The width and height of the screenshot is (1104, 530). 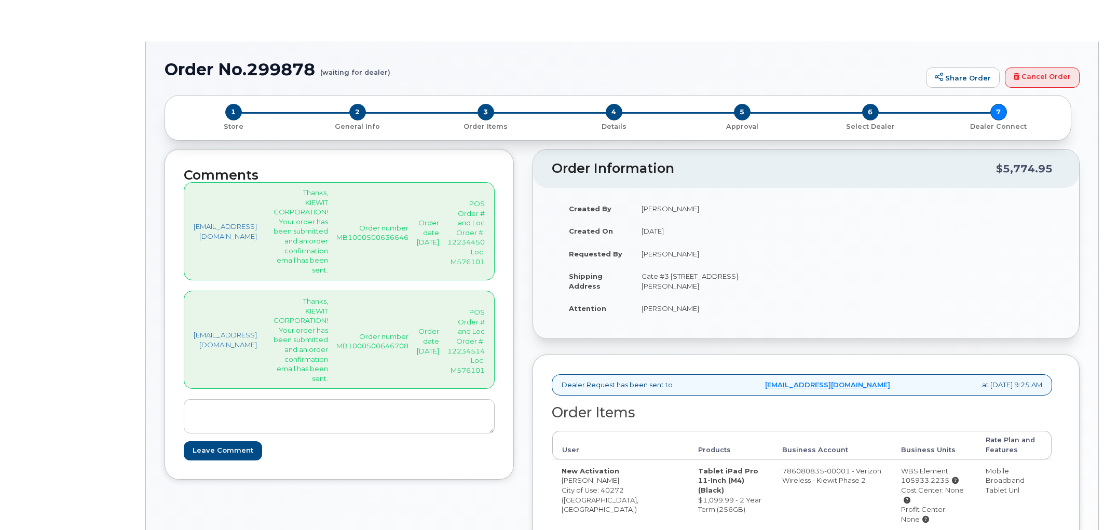 What do you see at coordinates (731, 495) in the screenshot?
I see `td: $1,099.99 - 2 Year Term (256GB)` at bounding box center [731, 495].